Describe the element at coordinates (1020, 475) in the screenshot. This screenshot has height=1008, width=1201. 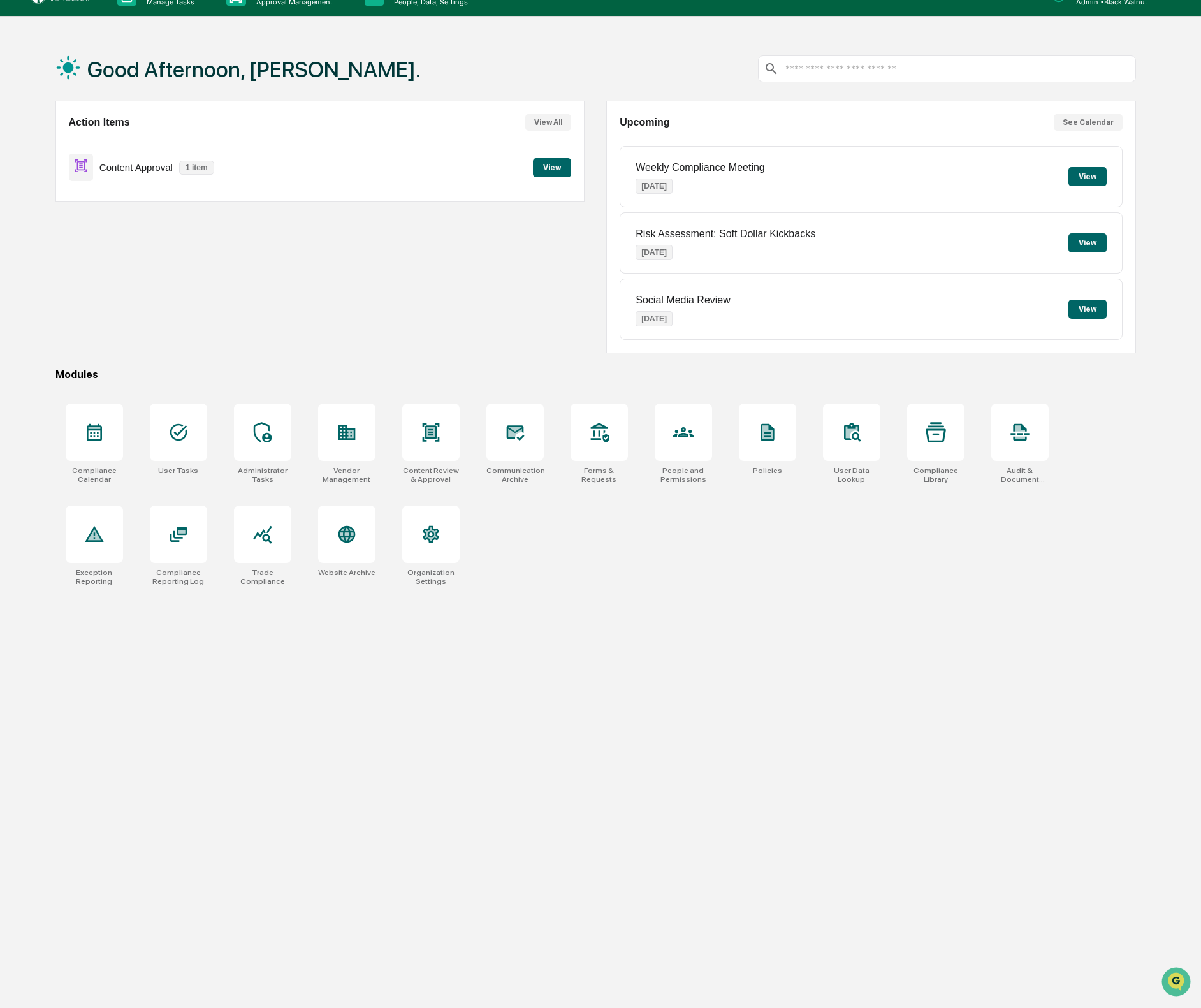
I see `div: Audit & Document Logs` at that location.